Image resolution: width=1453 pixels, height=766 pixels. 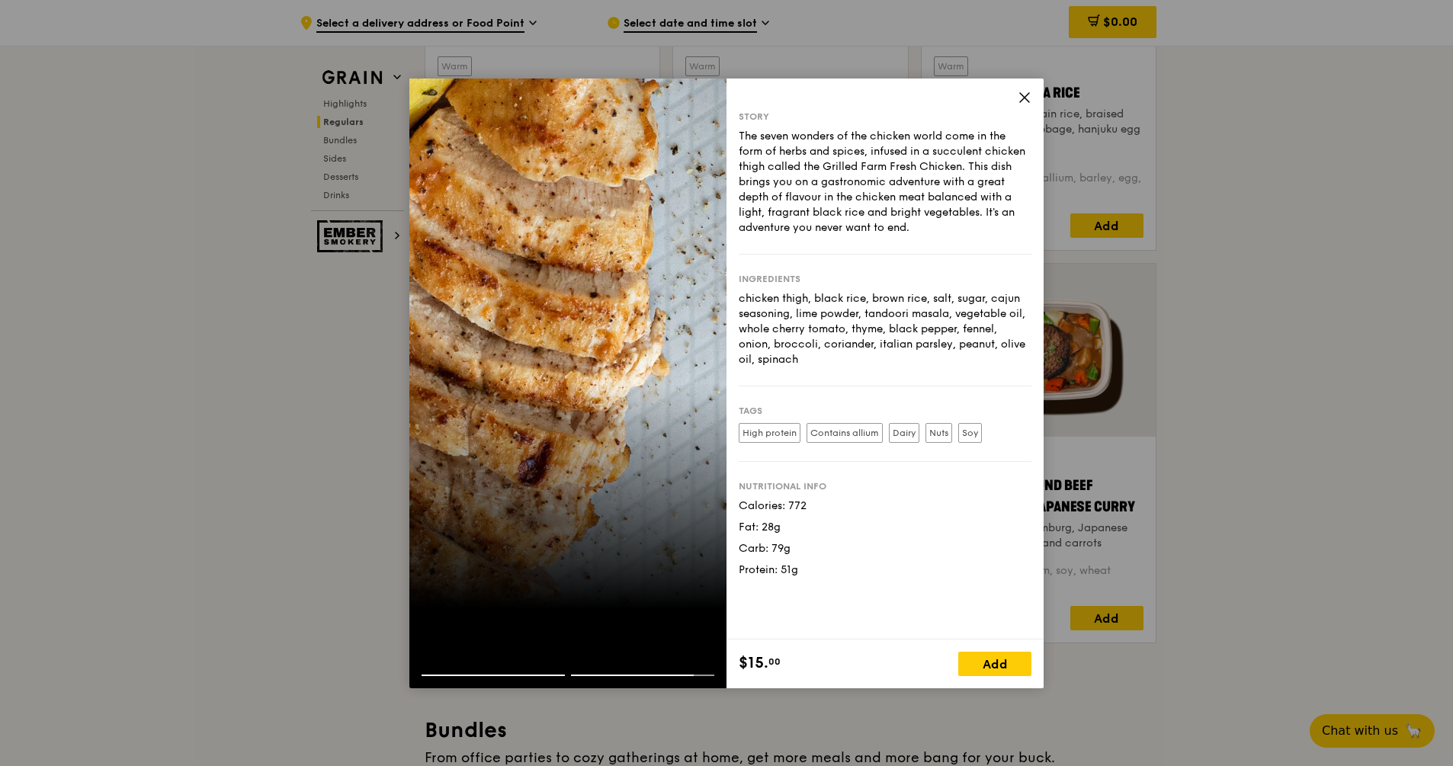 I want to click on label: Nuts, so click(x=938, y=433).